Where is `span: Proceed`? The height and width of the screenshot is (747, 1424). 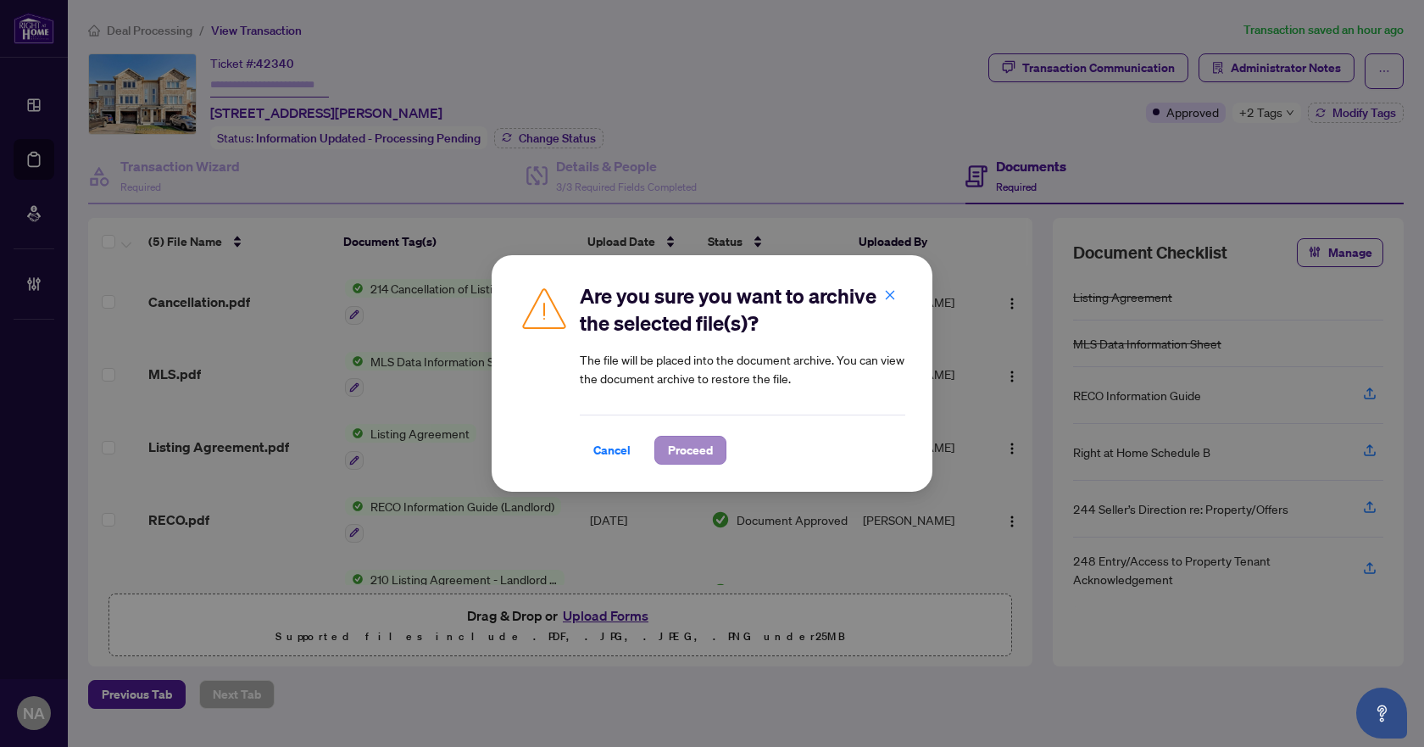
span: Proceed is located at coordinates (690, 450).